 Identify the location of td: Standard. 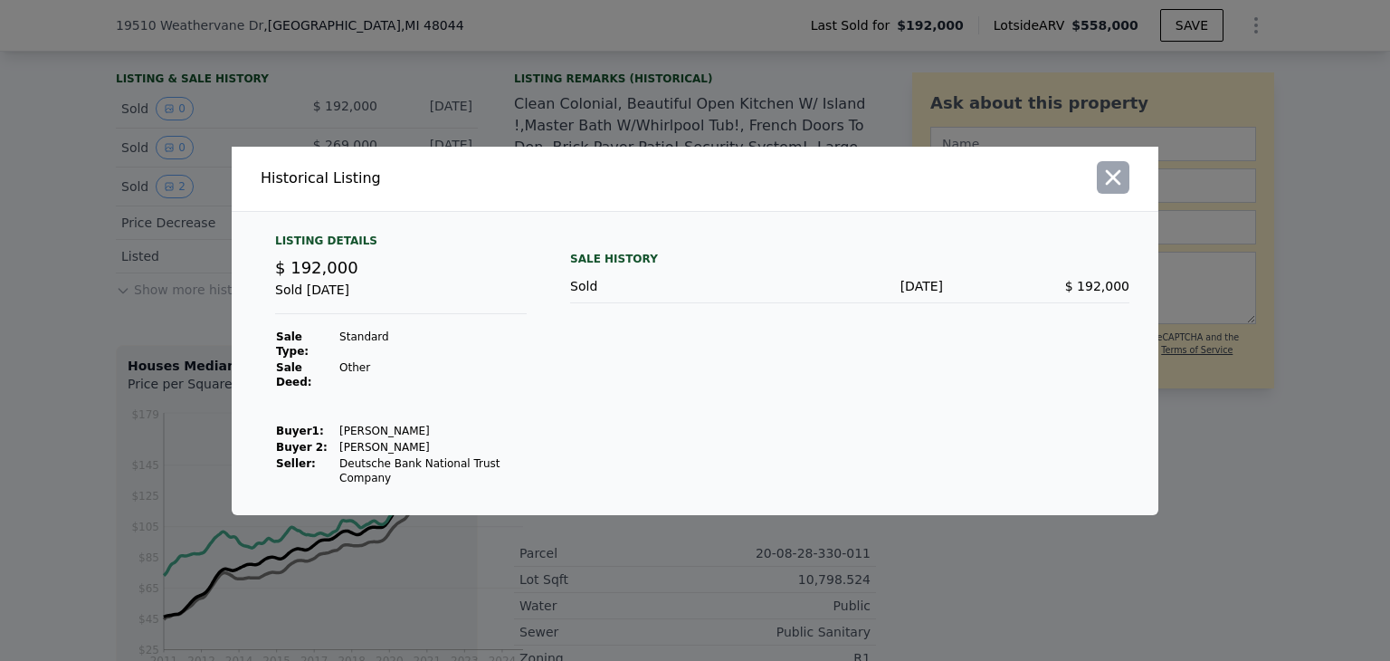
(433, 344).